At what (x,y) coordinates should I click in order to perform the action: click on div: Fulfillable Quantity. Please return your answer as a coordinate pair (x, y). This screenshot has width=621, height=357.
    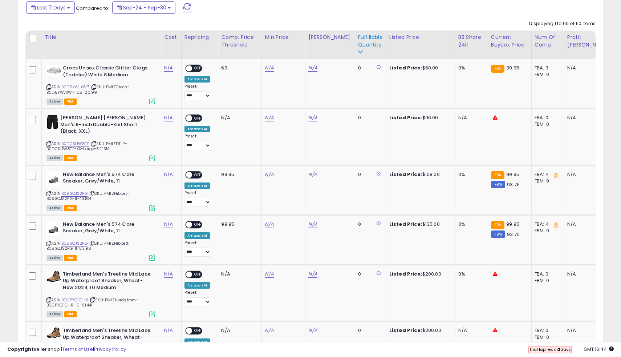
    Looking at the image, I should click on (371, 41).